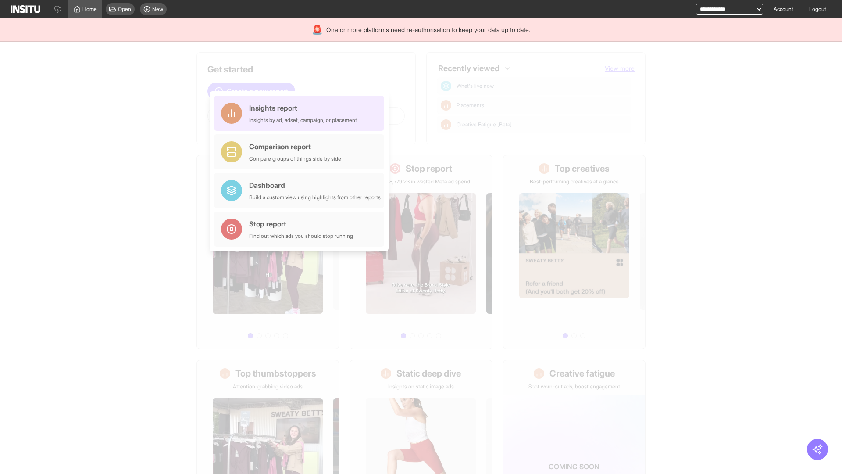  I want to click on div: Compare groups of things side by side, so click(295, 159).